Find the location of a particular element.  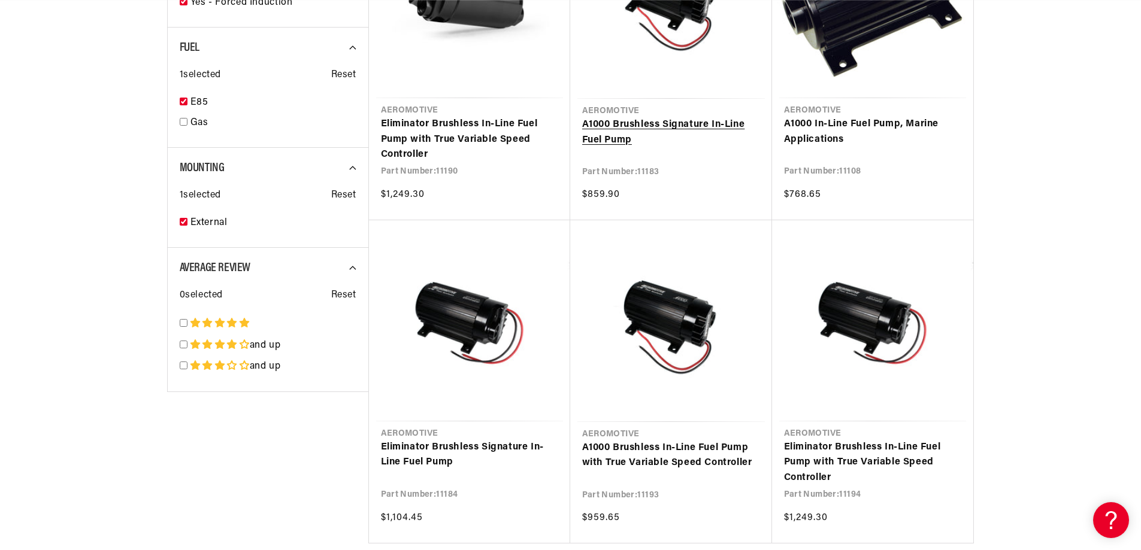

a: A1000 Brushless In-Line Fuel Pump with True Variable Speed Controller is located at coordinates (671, 456).